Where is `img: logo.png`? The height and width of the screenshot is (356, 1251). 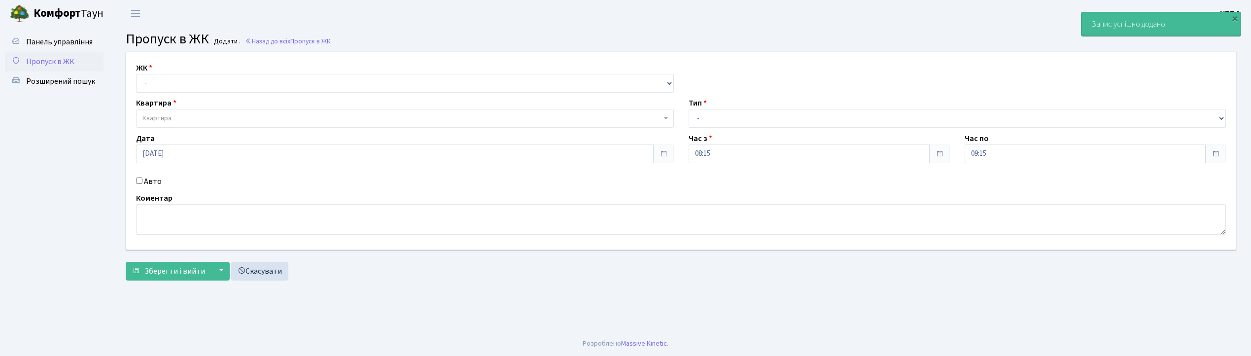
img: logo.png is located at coordinates (20, 14).